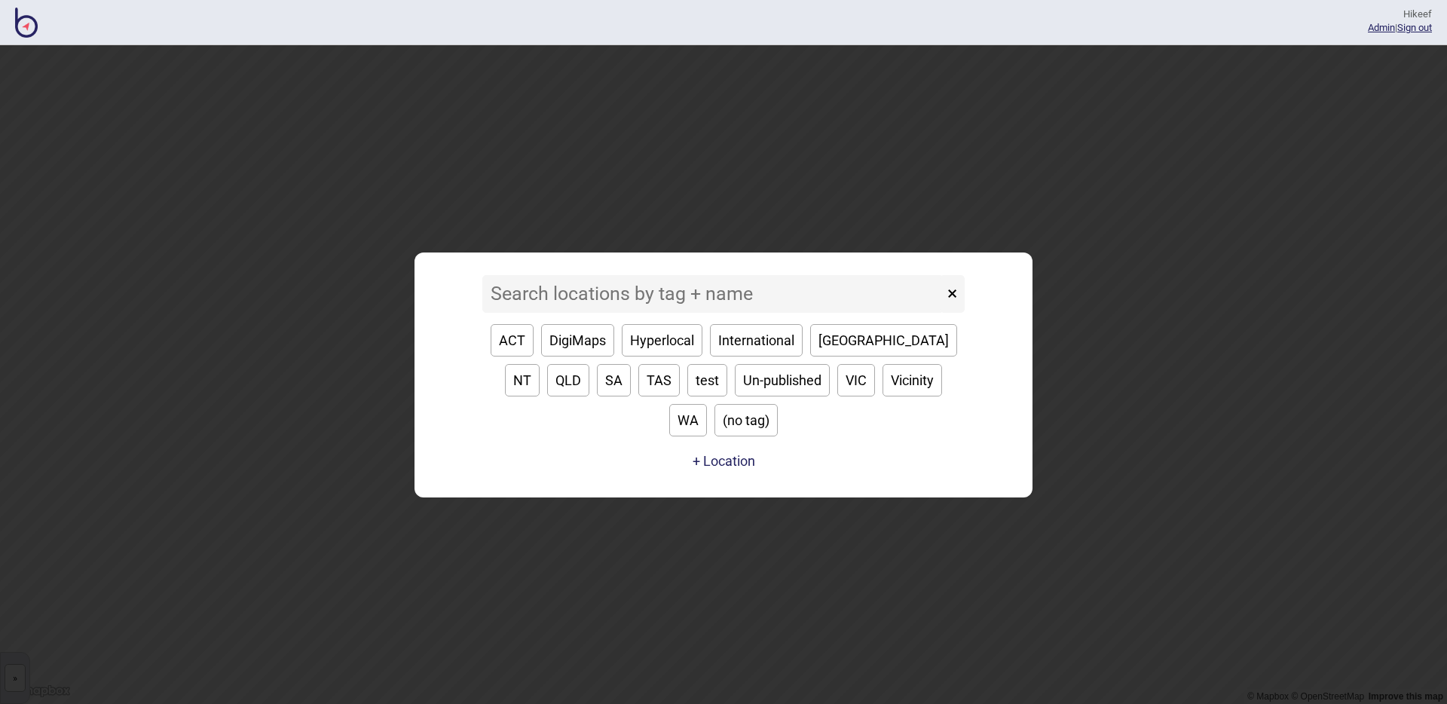 The height and width of the screenshot is (704, 1447). Describe the element at coordinates (782, 380) in the screenshot. I see `button: Un-published` at that location.